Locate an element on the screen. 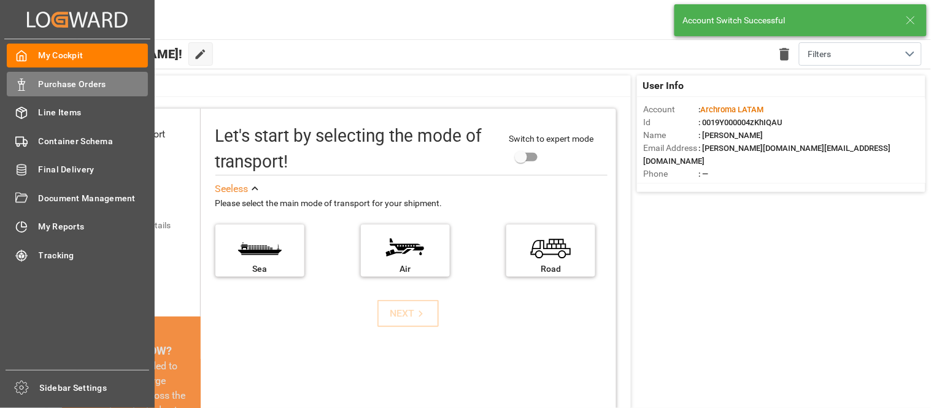  span: Account Type is located at coordinates (671, 187).